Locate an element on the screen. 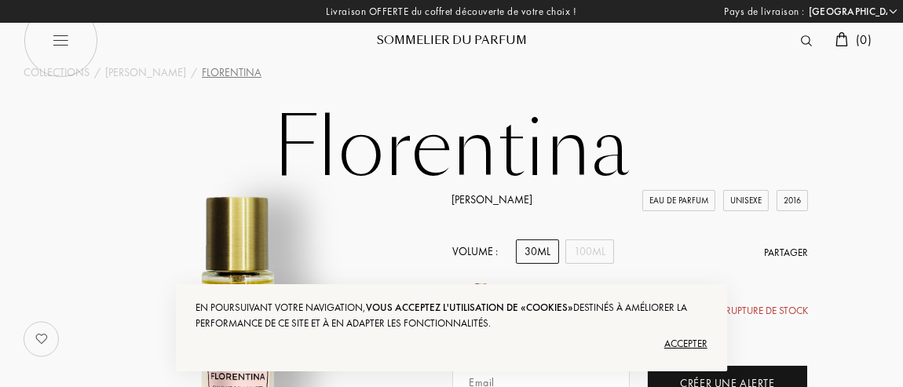 The width and height of the screenshot is (903, 387). h1: Florentina is located at coordinates (452, 148).